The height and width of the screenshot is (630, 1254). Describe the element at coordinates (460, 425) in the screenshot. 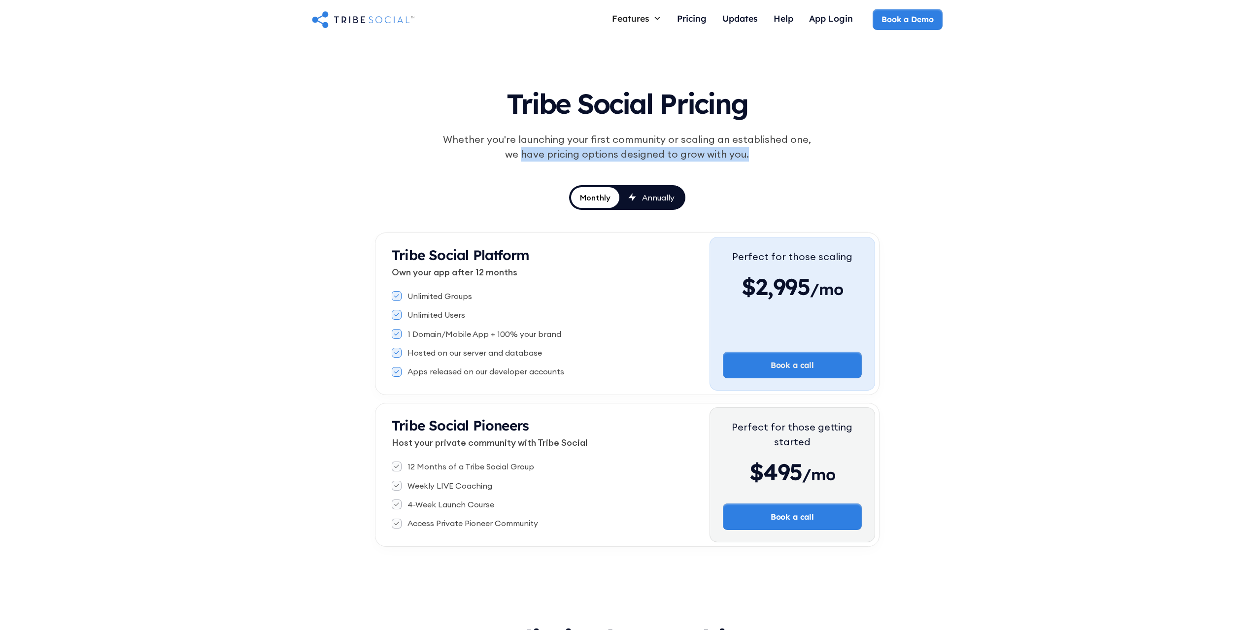

I see `strong: Tribe Social Pioneers` at that location.